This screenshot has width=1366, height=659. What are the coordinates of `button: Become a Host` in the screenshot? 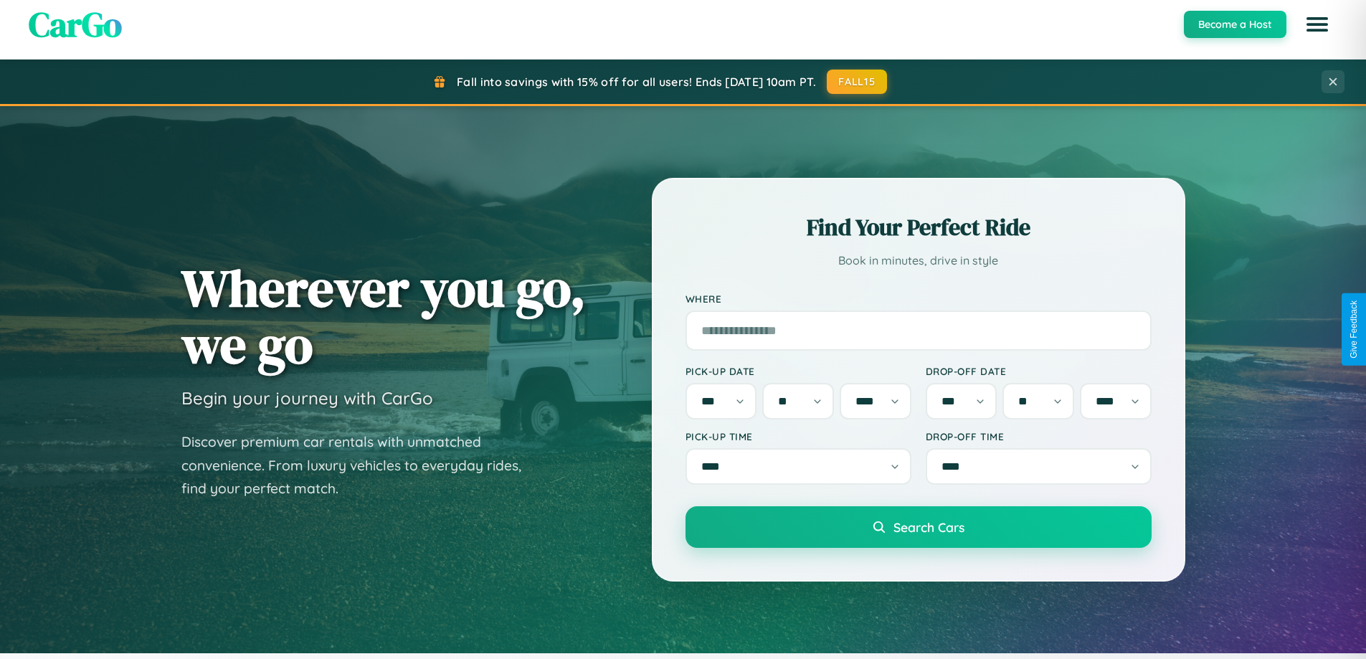 It's located at (1235, 24).